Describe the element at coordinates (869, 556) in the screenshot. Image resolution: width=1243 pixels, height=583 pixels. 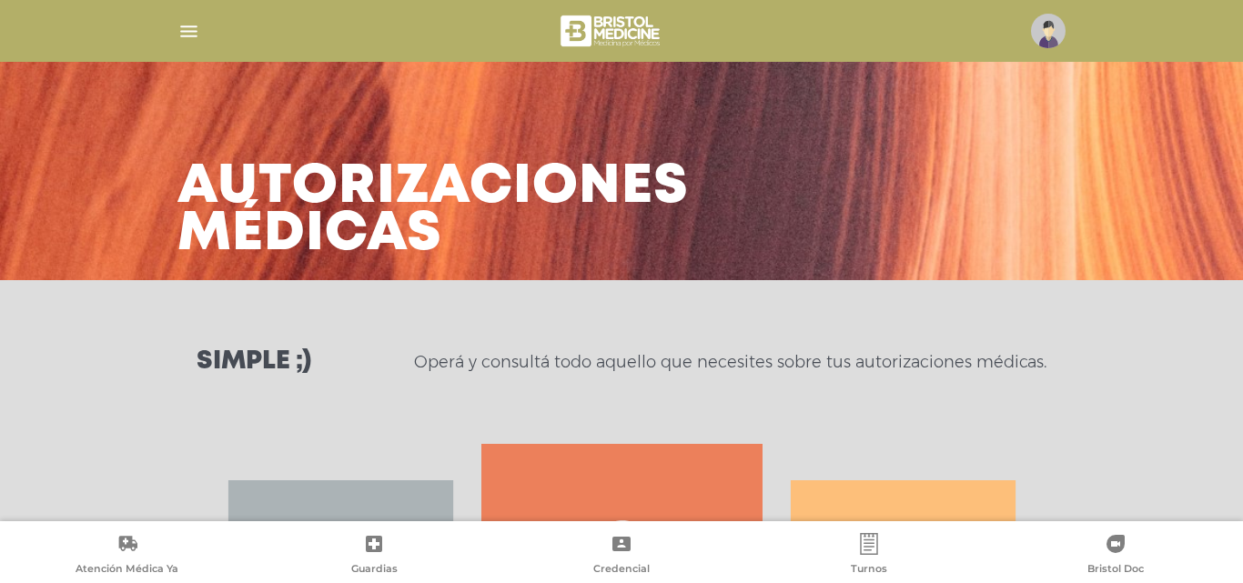
I see `a: Turnos` at that location.